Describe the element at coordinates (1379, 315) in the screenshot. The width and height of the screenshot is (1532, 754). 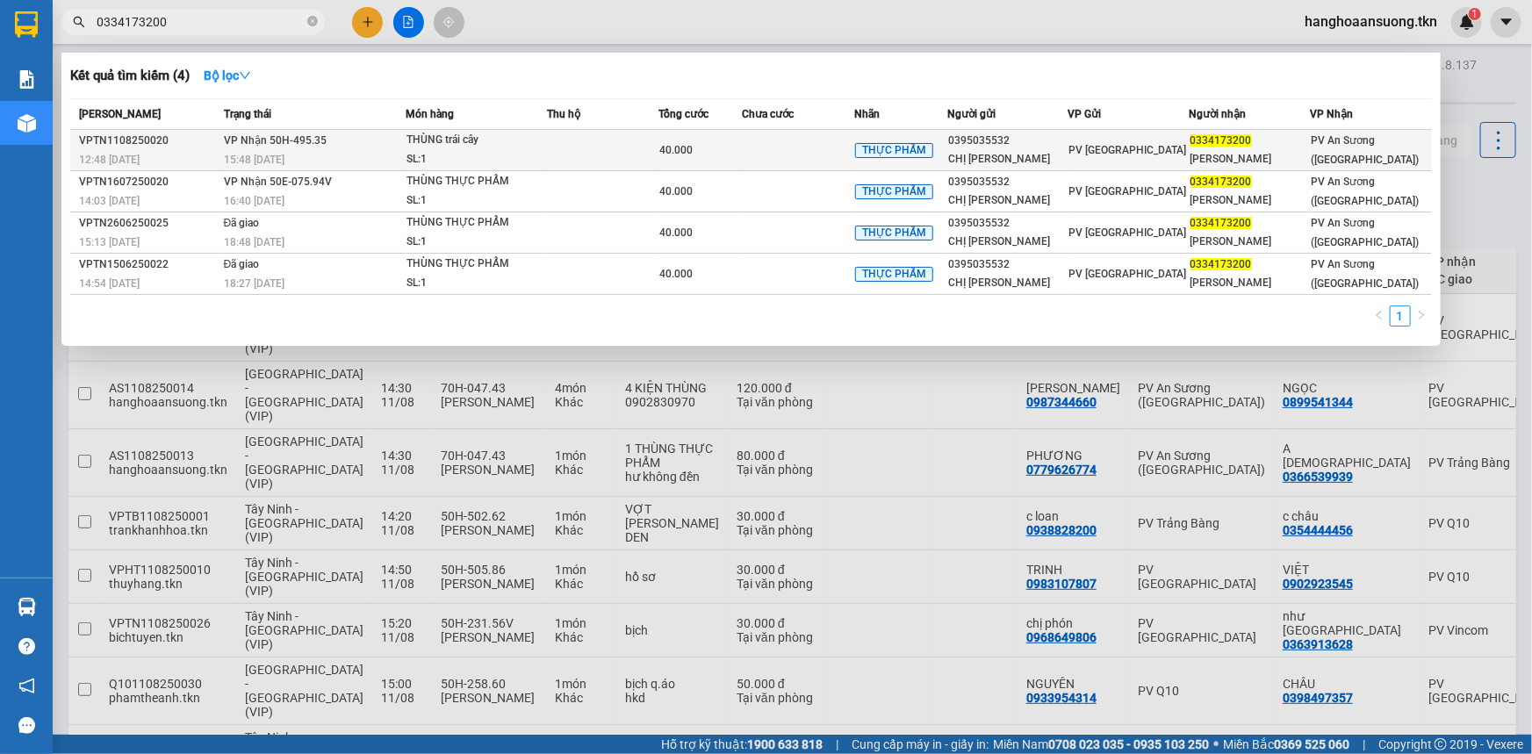
I see `span: left` at that location.